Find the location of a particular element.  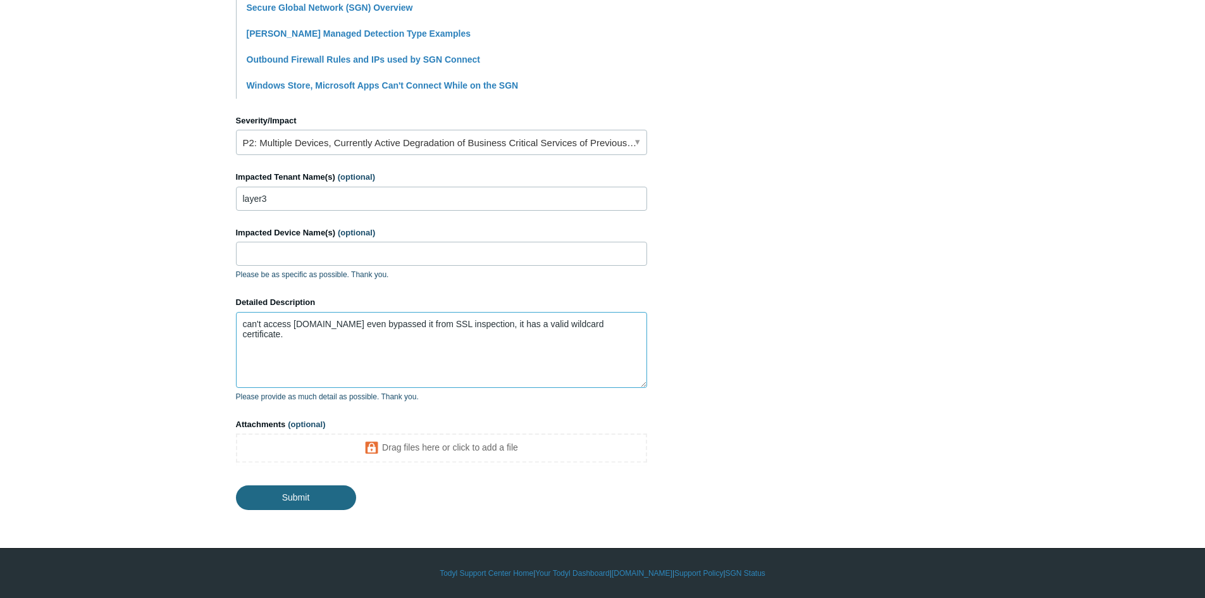

label: Impacted Device Name(s) is located at coordinates (441, 233).